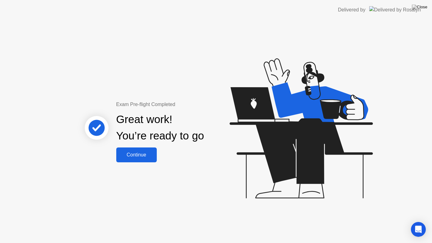 The width and height of the screenshot is (432, 243). Describe the element at coordinates (395, 10) in the screenshot. I see `img: Delivered by Rosalyn` at that location.